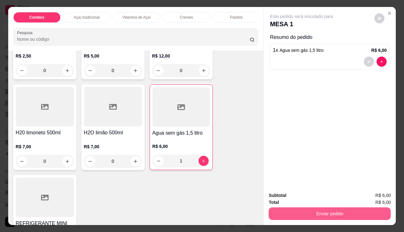  I want to click on p: Combos, so click(37, 17).